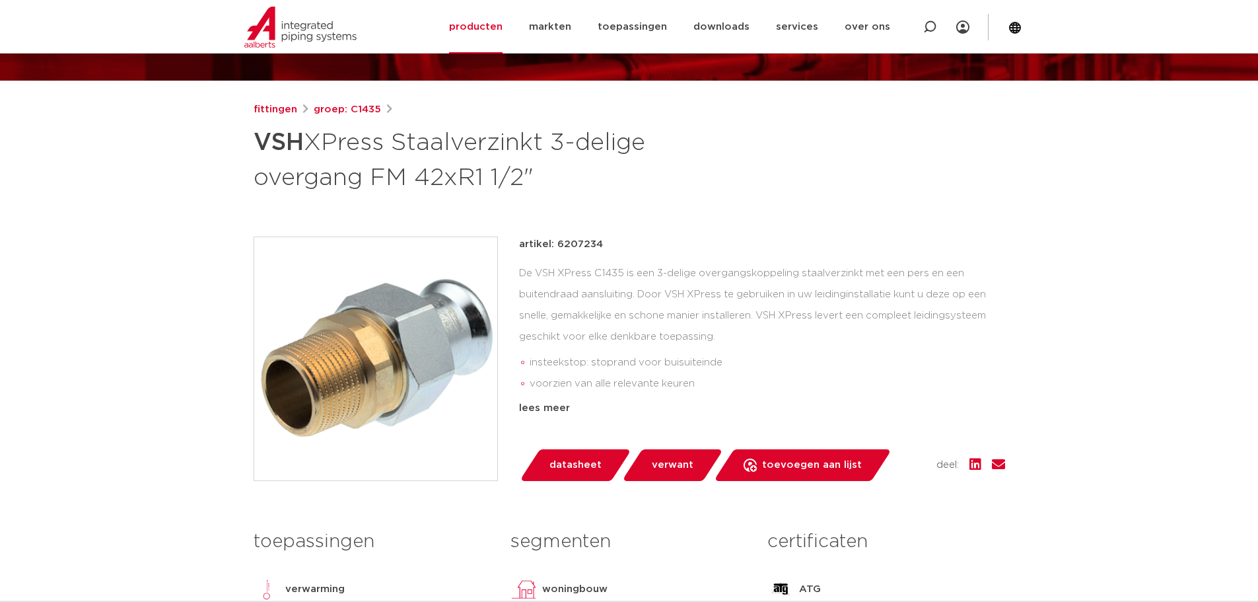  What do you see at coordinates (810, 589) in the screenshot?
I see `p: ATG` at bounding box center [810, 589].